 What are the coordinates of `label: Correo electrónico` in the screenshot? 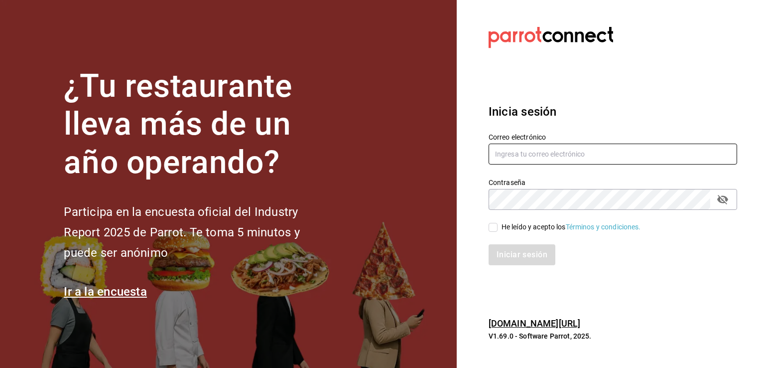 It's located at (613, 136).